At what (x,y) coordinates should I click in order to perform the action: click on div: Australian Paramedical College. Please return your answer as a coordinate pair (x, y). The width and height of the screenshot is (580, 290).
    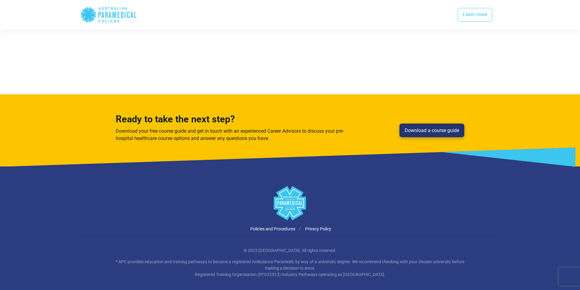
    Looking at the image, I should click on (109, 15).